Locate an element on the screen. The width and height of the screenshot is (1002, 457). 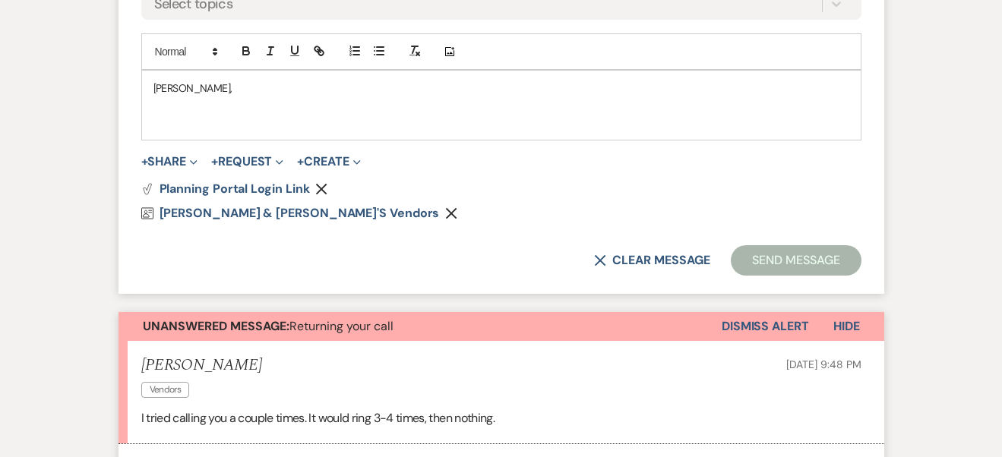
button: Clear message is located at coordinates (651, 260).